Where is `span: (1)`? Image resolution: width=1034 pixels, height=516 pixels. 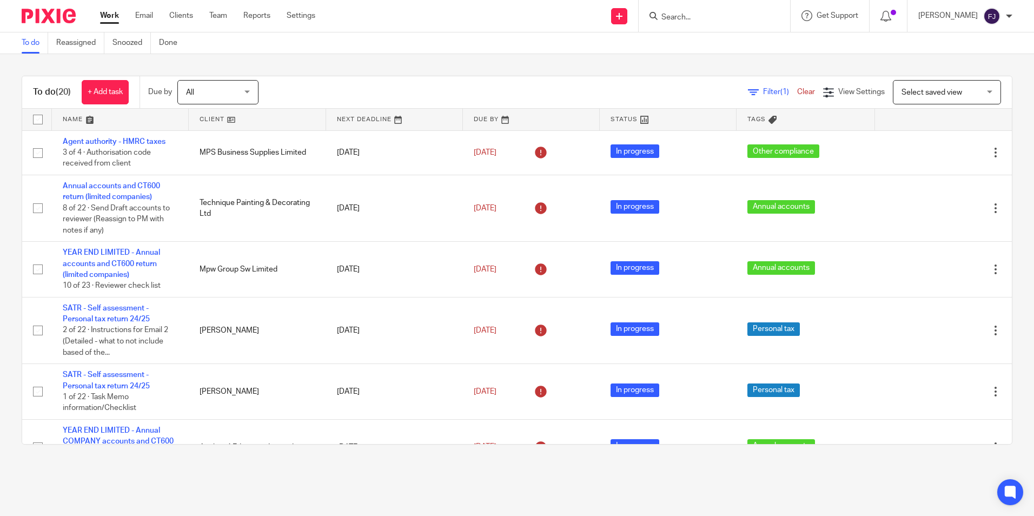 span: (1) is located at coordinates (785, 92).